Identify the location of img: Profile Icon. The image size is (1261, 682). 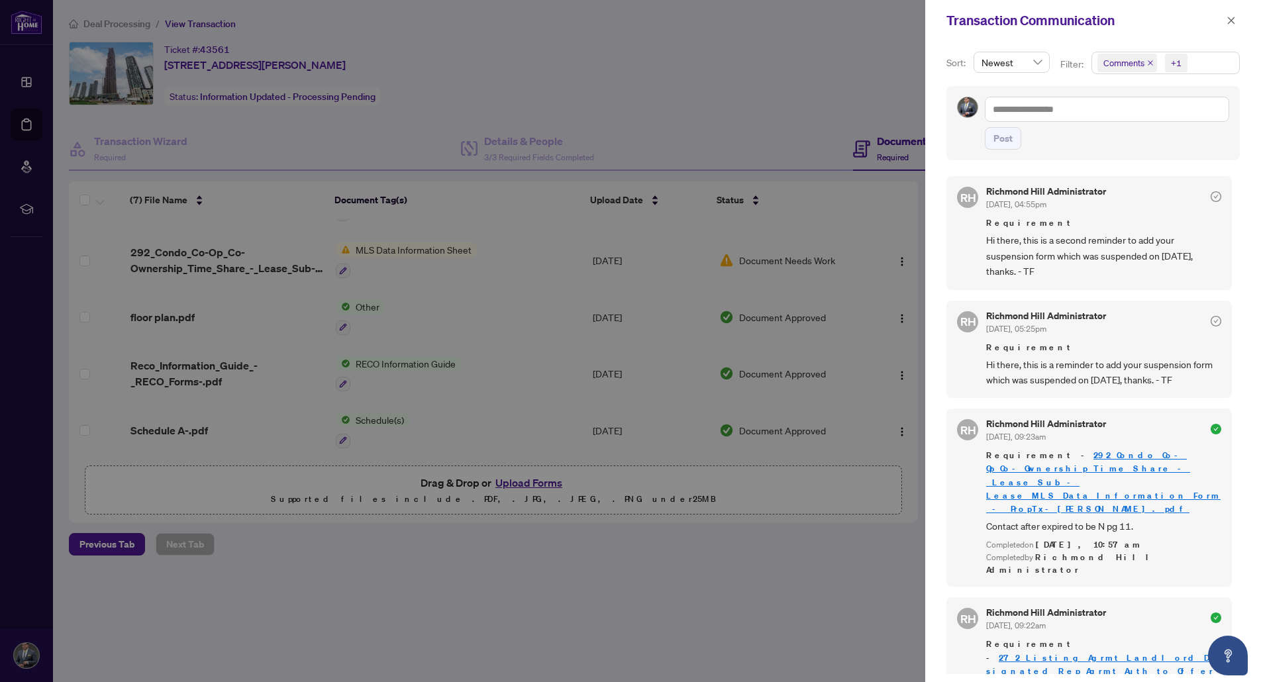
(968, 107).